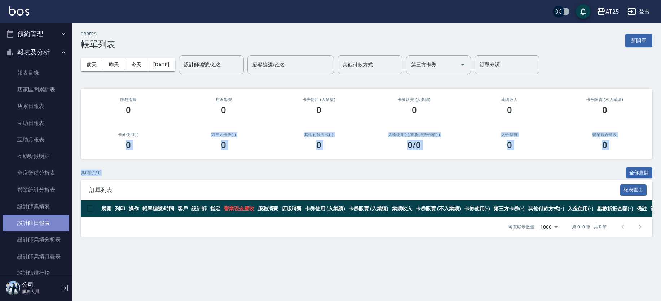 This screenshot has height=301, width=661. What do you see at coordinates (509, 208) in the screenshot?
I see `th: 第三方卡券(-)` at bounding box center [509, 208].